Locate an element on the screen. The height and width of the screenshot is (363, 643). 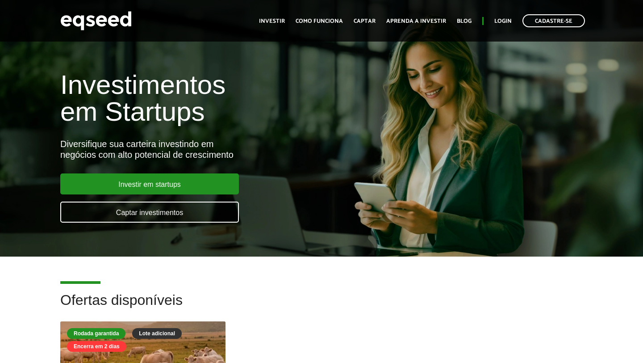
a: Como funciona is located at coordinates (319, 21).